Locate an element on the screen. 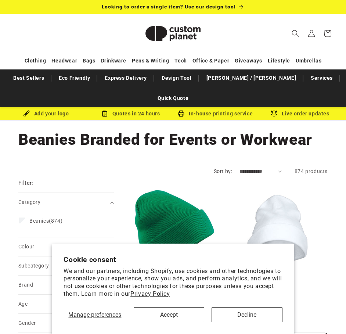 The height and width of the screenshot is (334, 346). h2: Cookie consent is located at coordinates (173, 260).